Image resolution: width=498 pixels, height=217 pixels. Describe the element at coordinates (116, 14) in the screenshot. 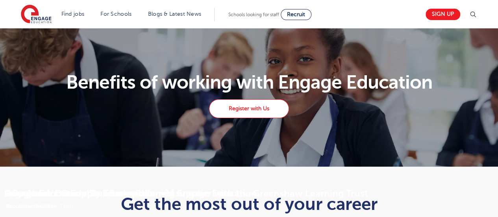

I see `a: For Schools` at that location.